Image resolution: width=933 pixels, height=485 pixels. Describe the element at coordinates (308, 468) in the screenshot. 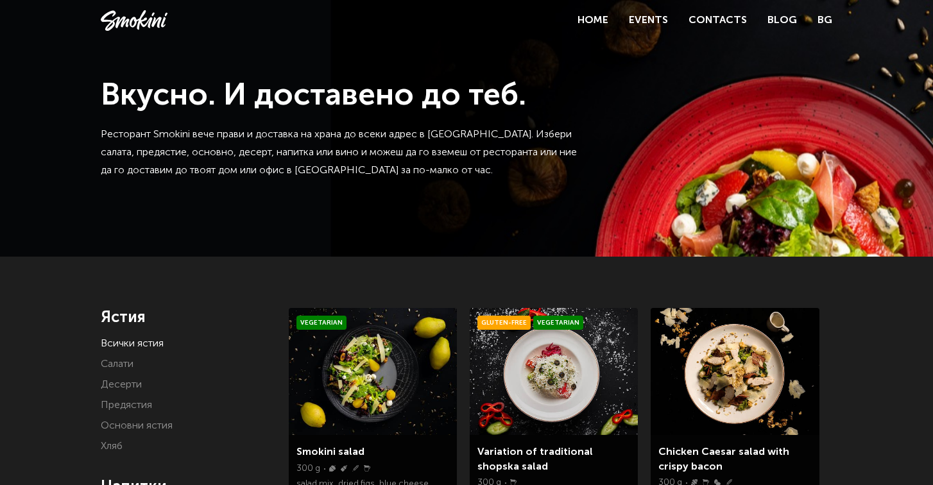

I see `p: 300 g` at that location.